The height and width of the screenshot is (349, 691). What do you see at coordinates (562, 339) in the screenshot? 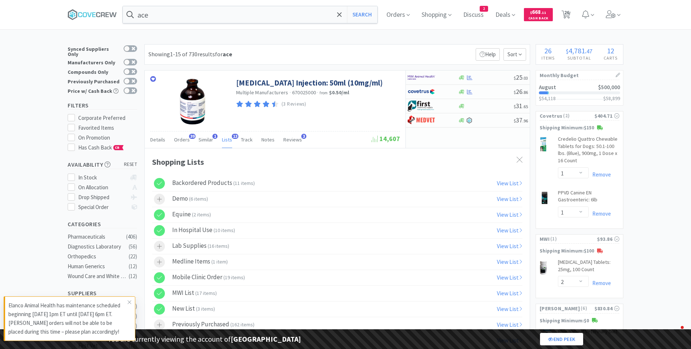
I see `a: End Peek` at bounding box center [562, 339].